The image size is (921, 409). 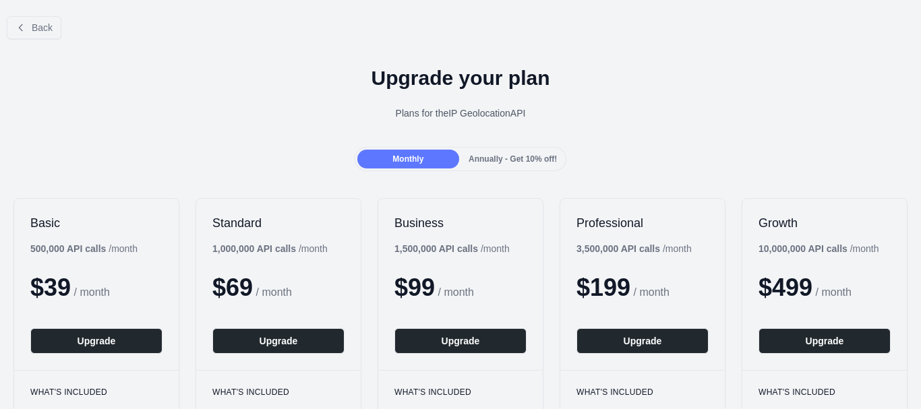 I want to click on h2: Standard, so click(x=278, y=223).